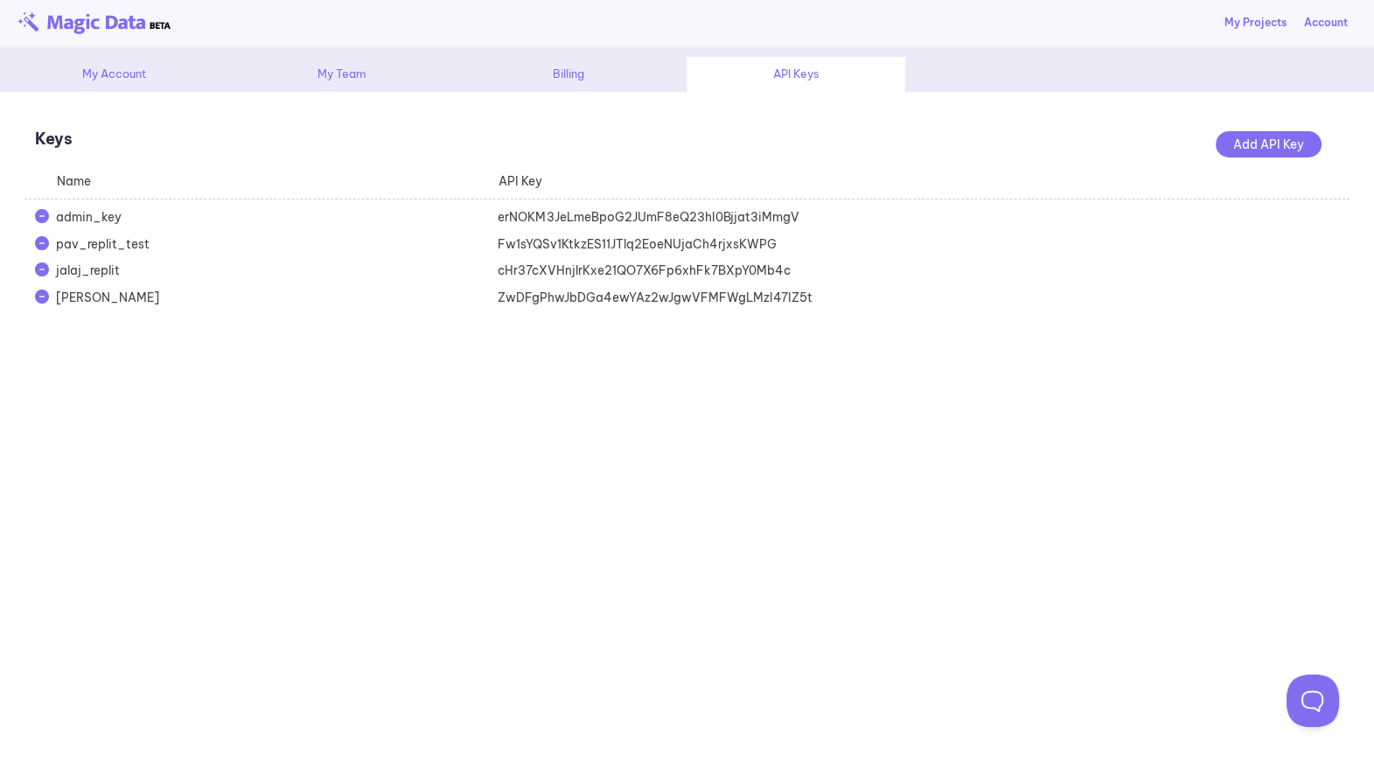  What do you see at coordinates (796, 74) in the screenshot?
I see `div: API Keys` at bounding box center [796, 74].